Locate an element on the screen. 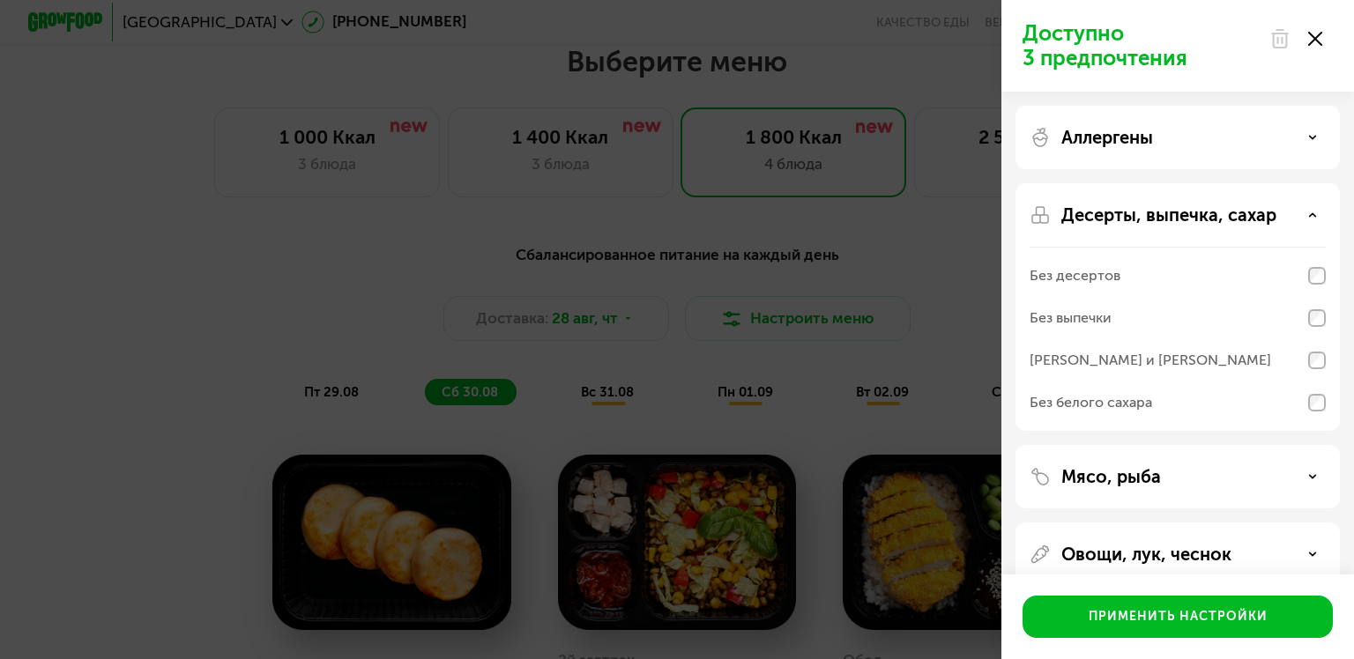 This screenshot has width=1354, height=659. div: Без десертов is located at coordinates (1075, 276).